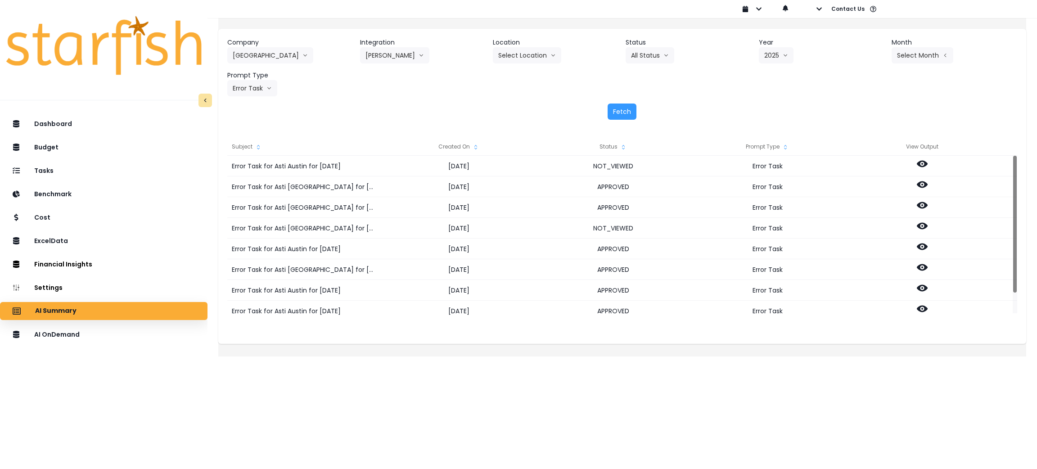 The image size is (1037, 469). I want to click on header: Year, so click(822, 42).